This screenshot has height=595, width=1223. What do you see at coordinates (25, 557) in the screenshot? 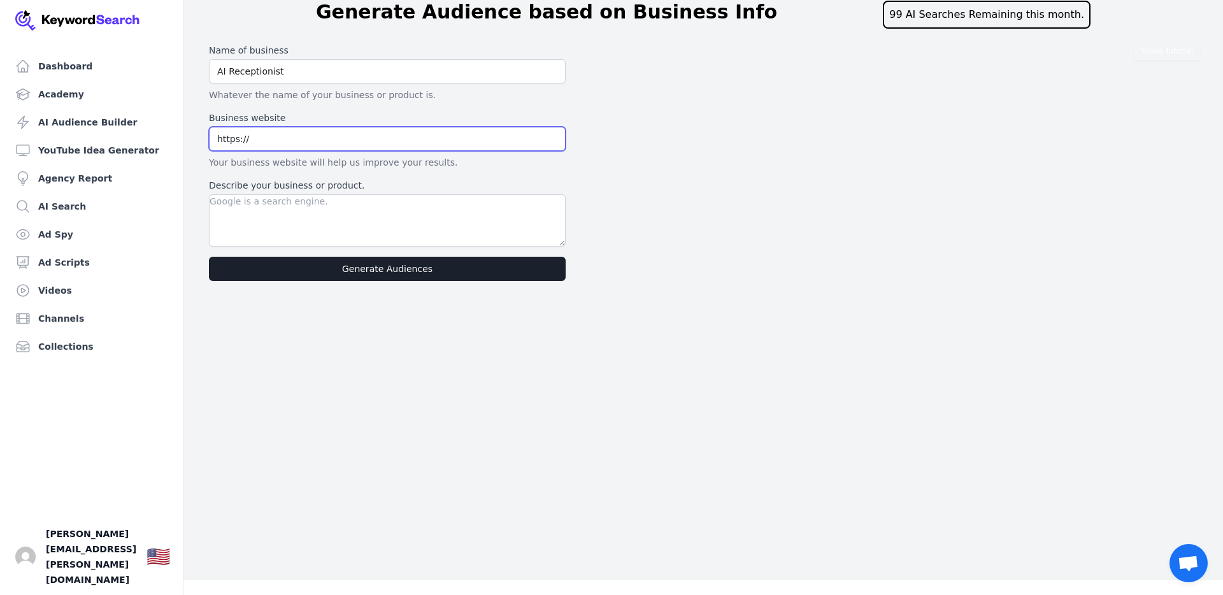
I see `button: Open user button` at bounding box center [25, 557].